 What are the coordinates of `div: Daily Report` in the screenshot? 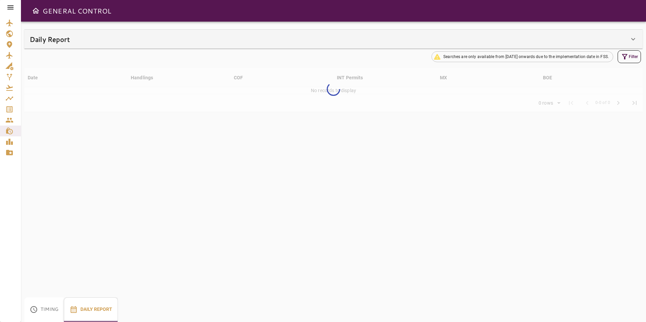 It's located at (333, 39).